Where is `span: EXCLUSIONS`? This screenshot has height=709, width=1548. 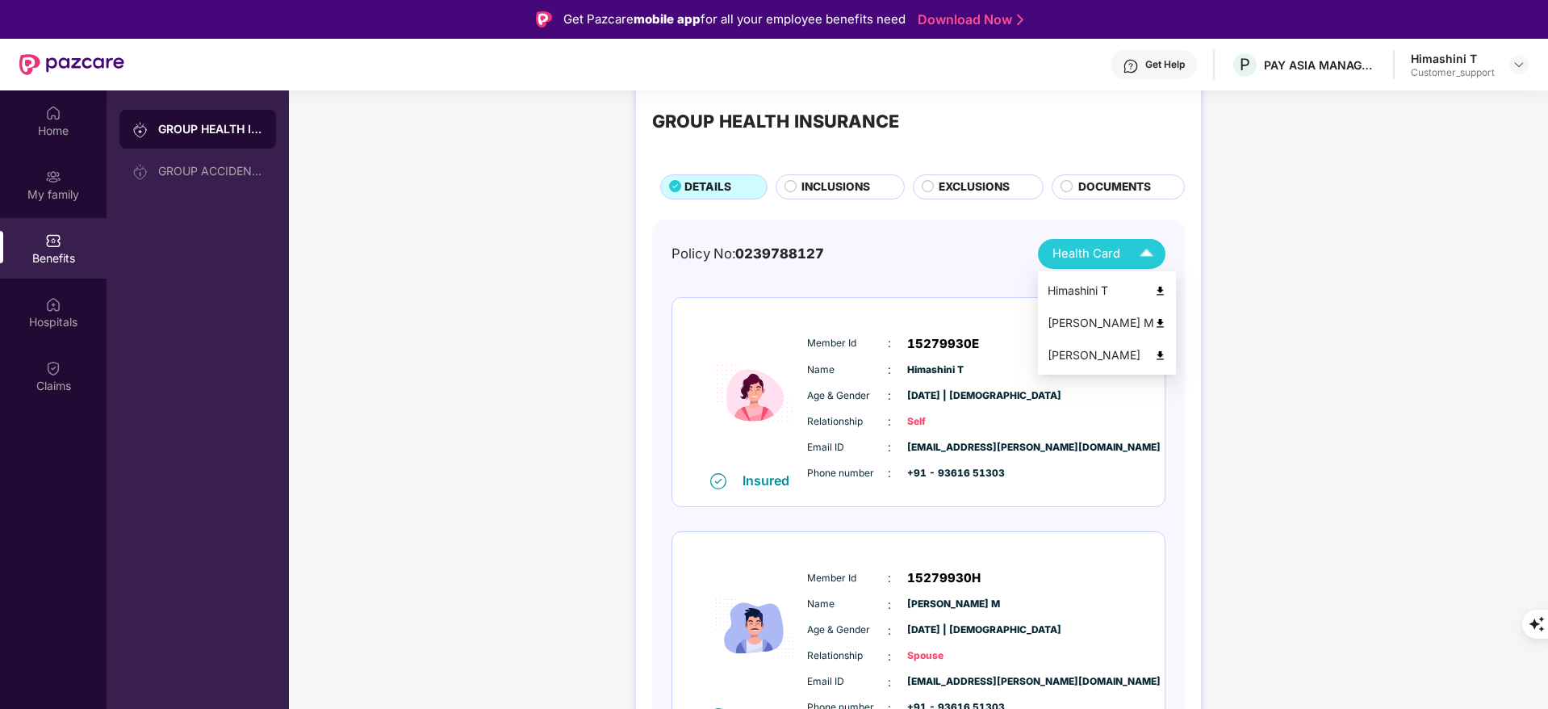
span: EXCLUSIONS is located at coordinates (974, 187).